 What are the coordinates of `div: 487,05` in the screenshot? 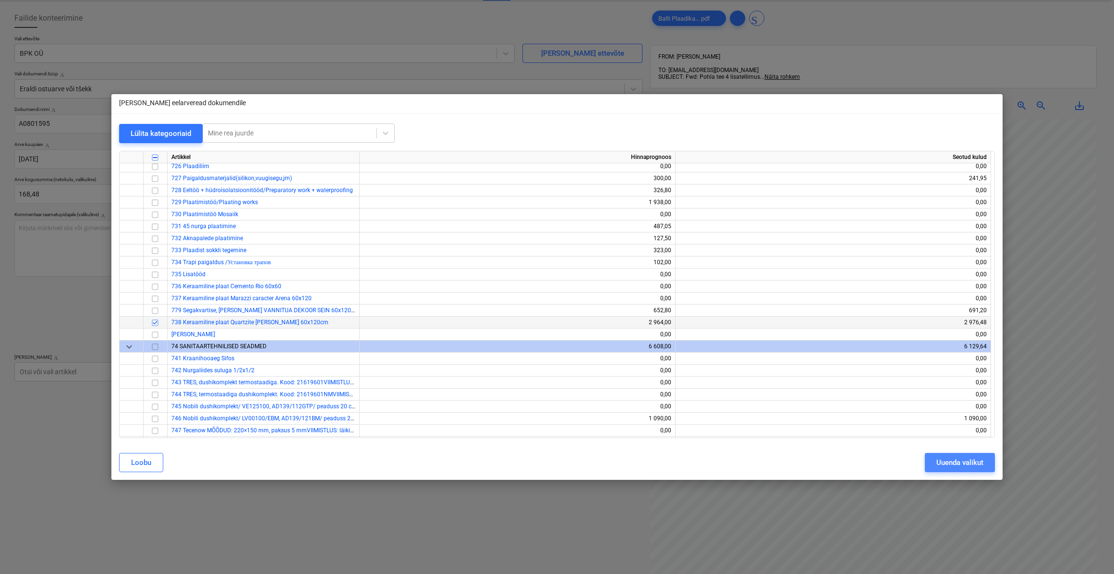 It's located at (517, 226).